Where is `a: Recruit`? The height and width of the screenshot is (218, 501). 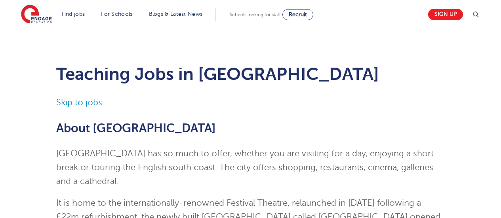 a: Recruit is located at coordinates (298, 15).